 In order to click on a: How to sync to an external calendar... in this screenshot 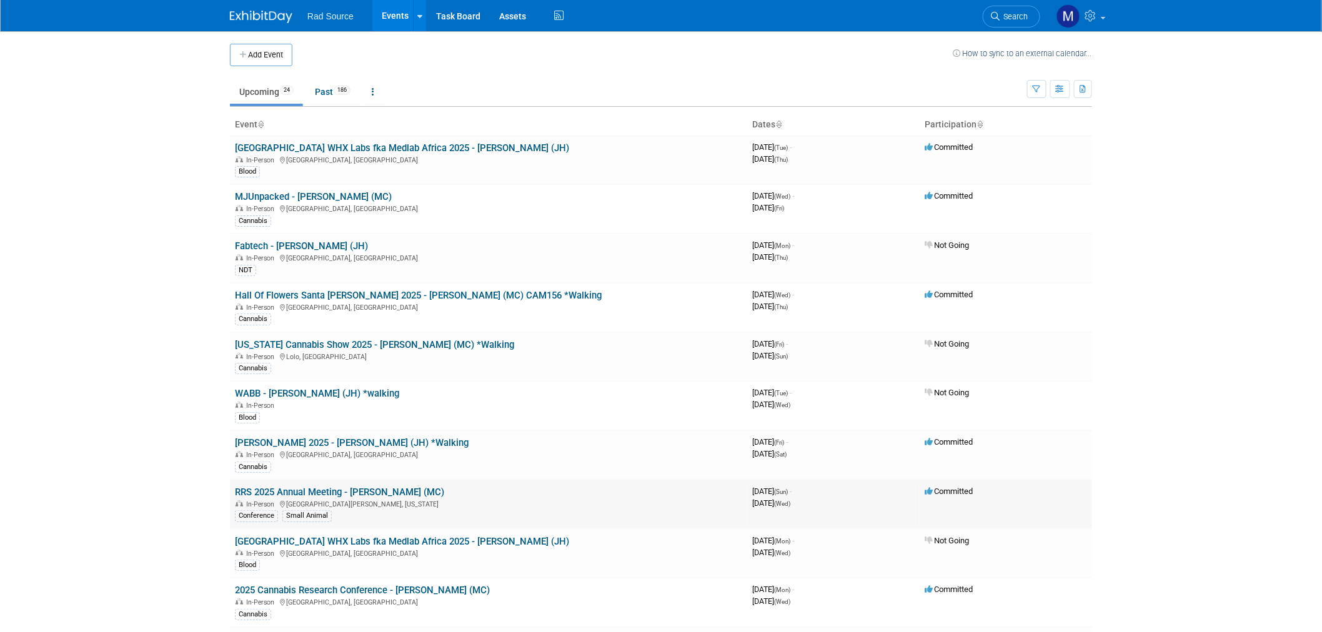, I will do `click(1022, 53)`.